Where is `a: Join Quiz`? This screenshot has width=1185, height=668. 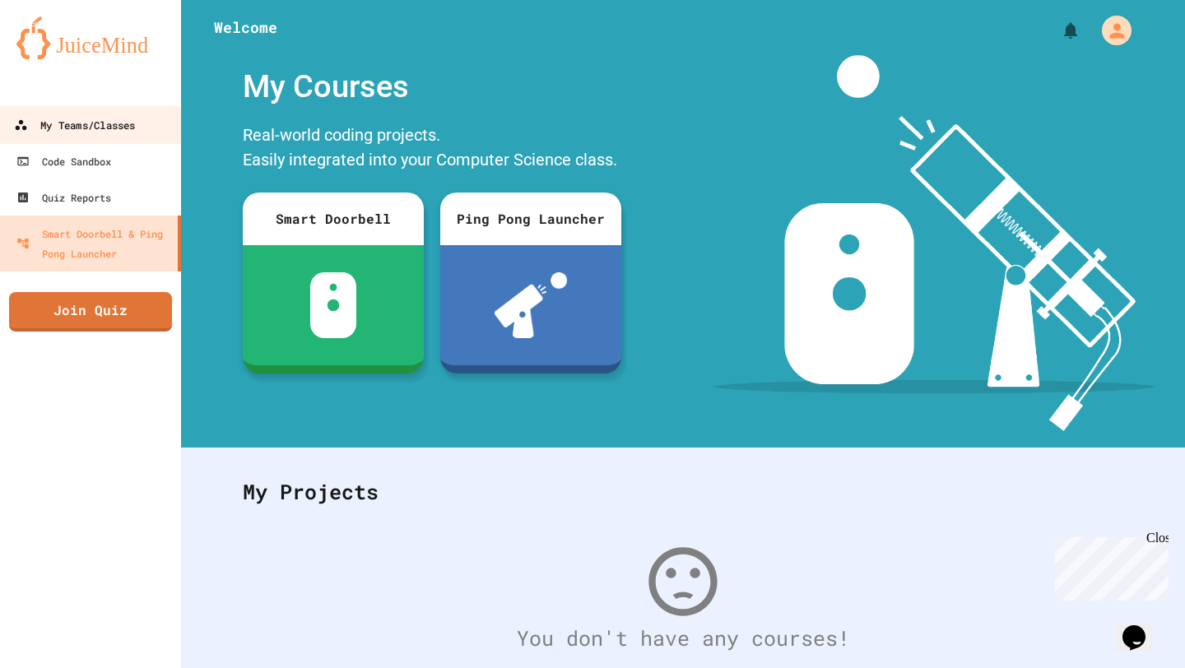 a: Join Quiz is located at coordinates (91, 312).